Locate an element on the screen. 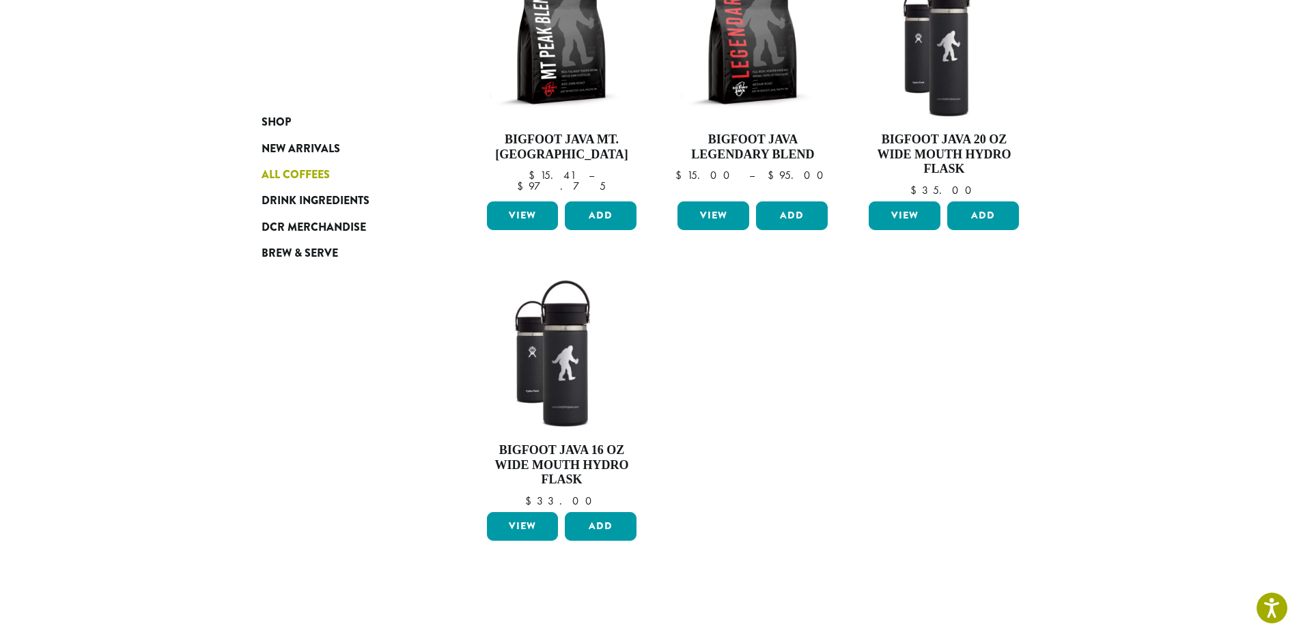 The height and width of the screenshot is (637, 1301). span: All Coffees is located at coordinates (296, 175).